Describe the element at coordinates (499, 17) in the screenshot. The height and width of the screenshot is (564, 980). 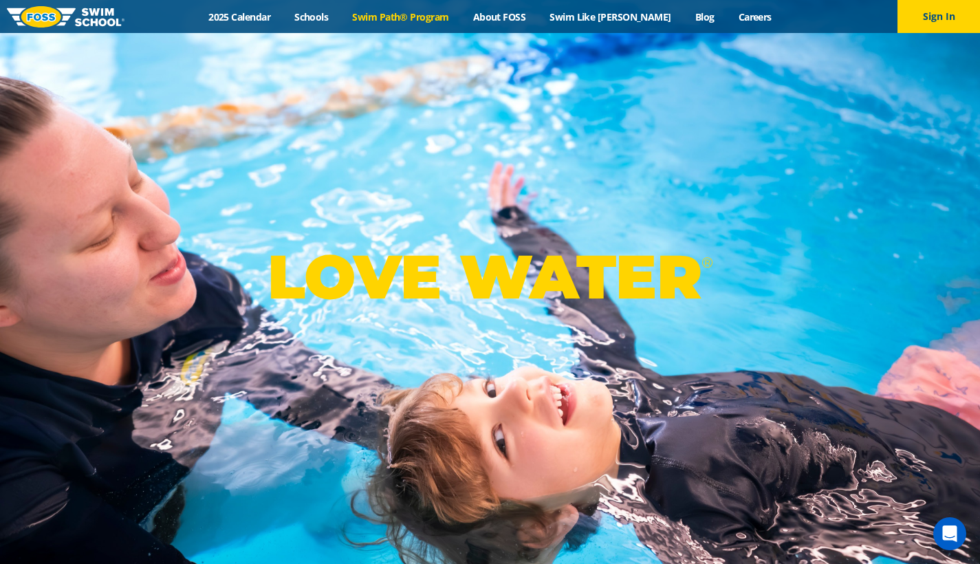
I see `a: About FOSS` at that location.